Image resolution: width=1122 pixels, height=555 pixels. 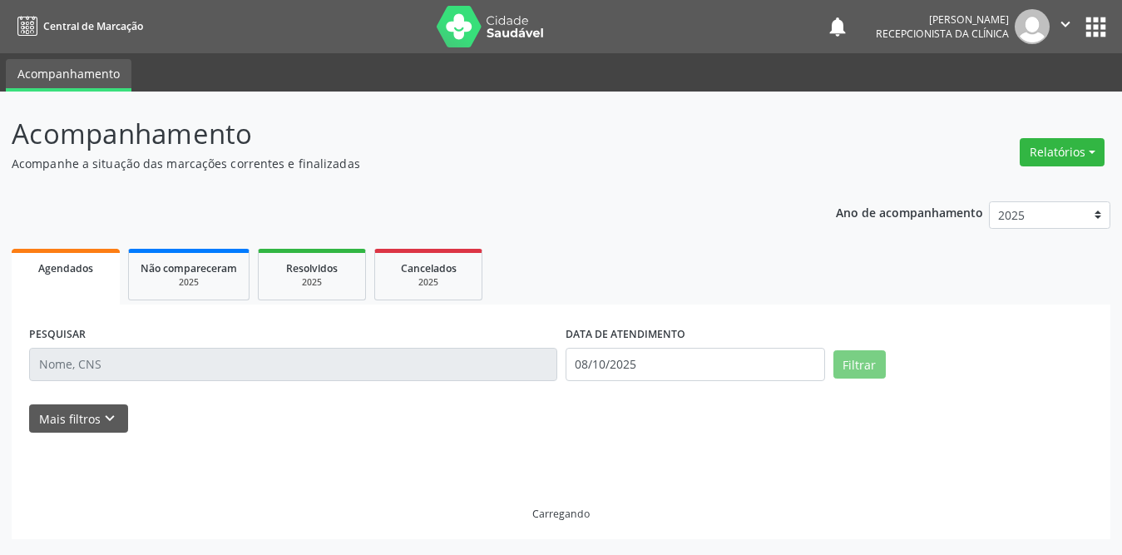 I want to click on p: Acompanhamento, so click(x=396, y=134).